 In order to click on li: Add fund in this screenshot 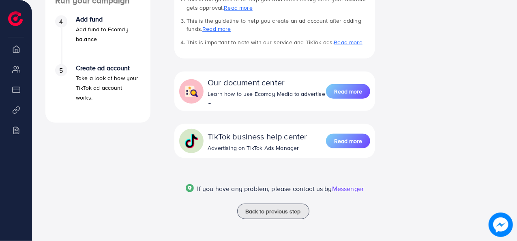, I will do `click(98, 40)`.